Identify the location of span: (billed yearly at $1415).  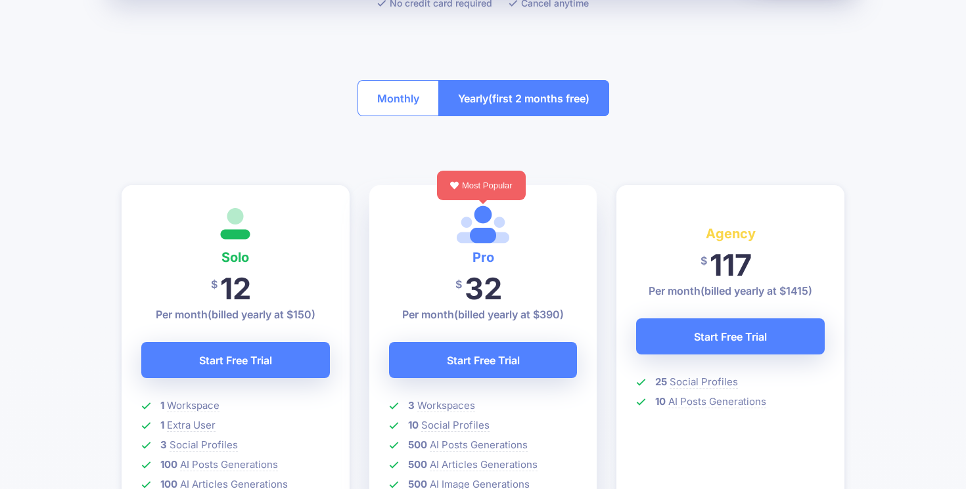
(756, 291).